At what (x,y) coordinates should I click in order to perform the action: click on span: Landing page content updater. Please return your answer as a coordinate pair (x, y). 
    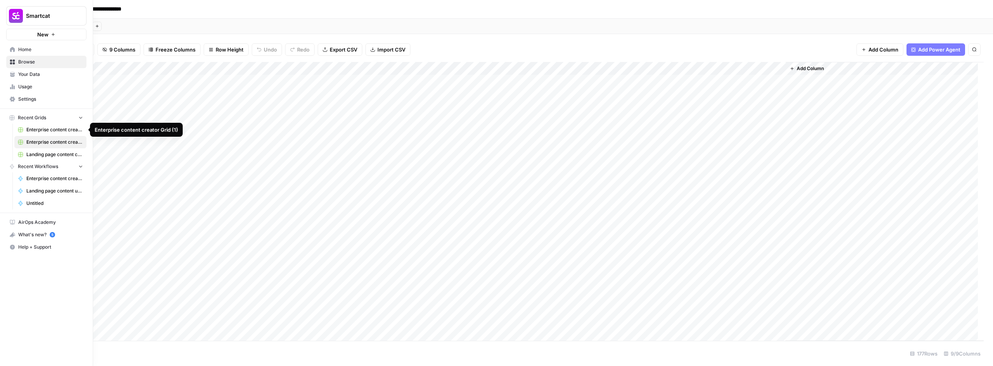
    Looking at the image, I should click on (55, 191).